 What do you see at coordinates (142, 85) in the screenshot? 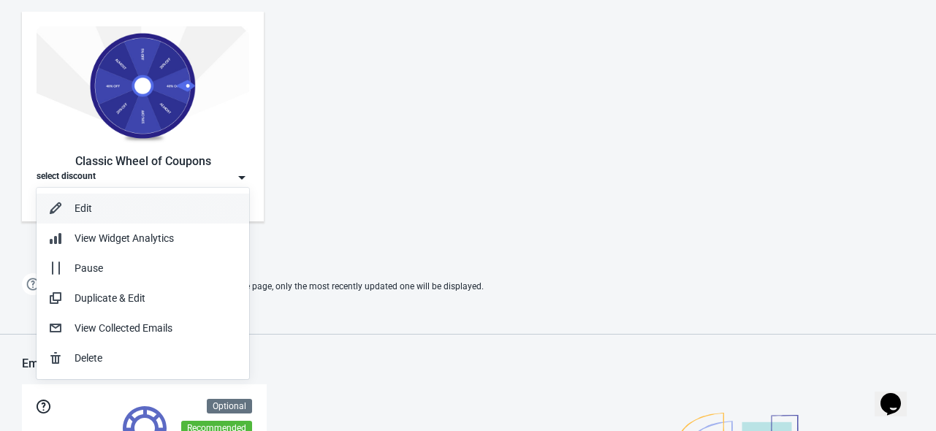
I see `img: classic_game.jpg` at bounding box center [142, 85].